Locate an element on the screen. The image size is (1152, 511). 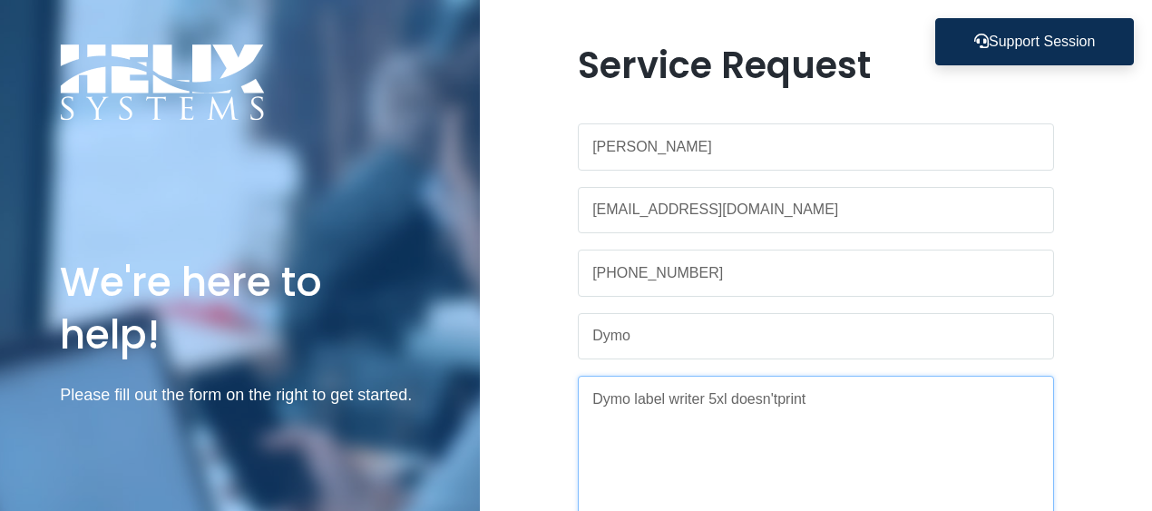
h1: Service Request is located at coordinates (816, 65).